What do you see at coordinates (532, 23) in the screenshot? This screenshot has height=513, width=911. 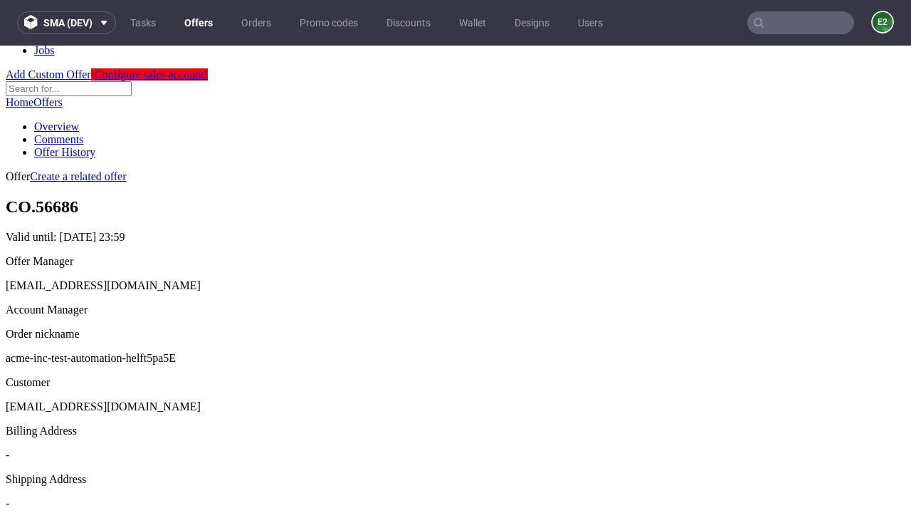 I see `a: Designs` at bounding box center [532, 23].